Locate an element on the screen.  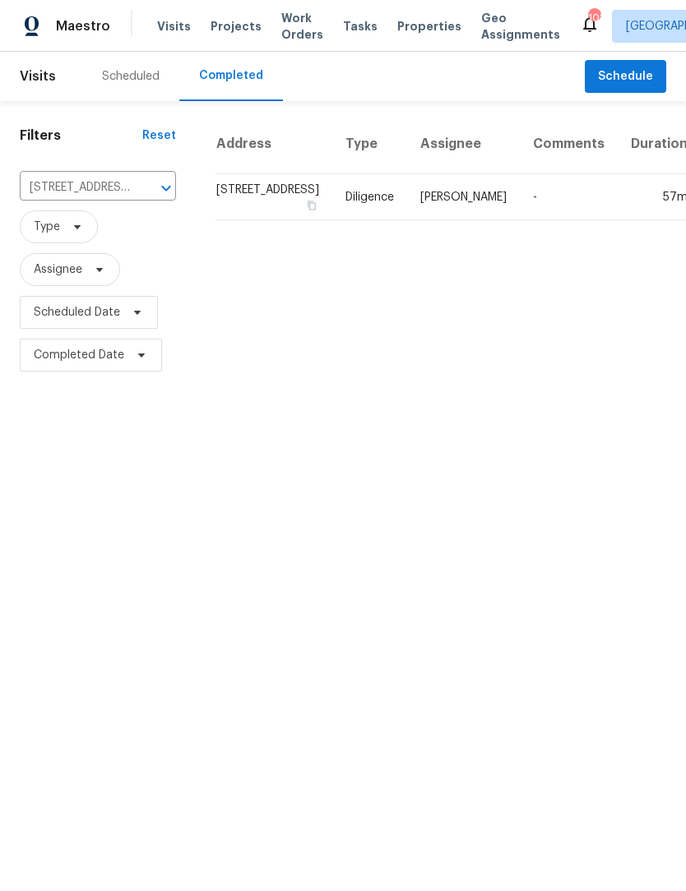
span: Properties is located at coordinates (429, 26).